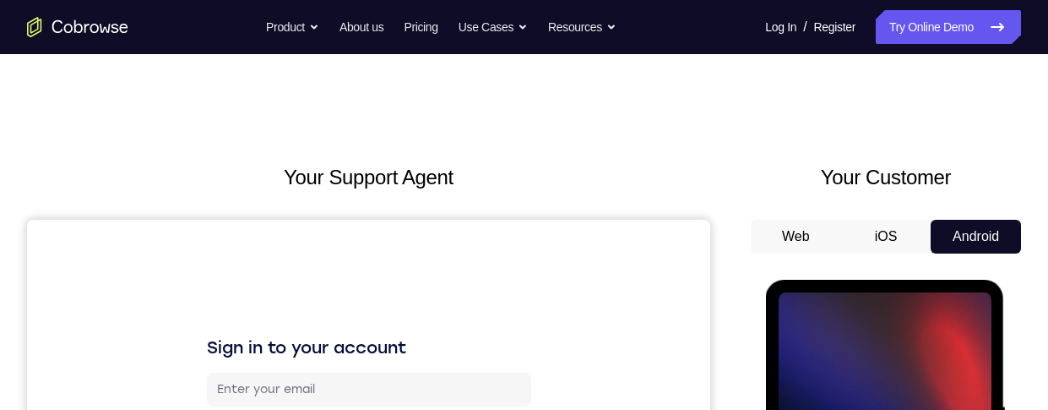  Describe the element at coordinates (342, 325) in the screenshot. I see `button: Sign in with GitHub` at that location.